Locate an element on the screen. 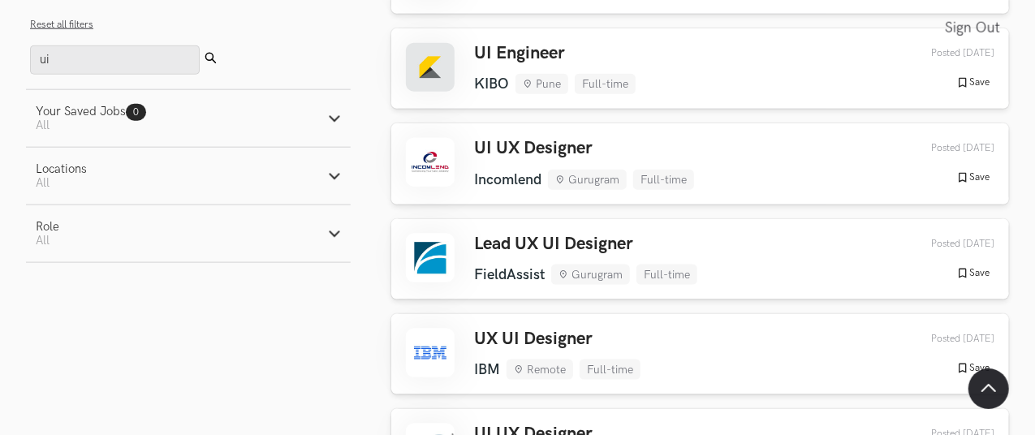 The image size is (1035, 435). div: 30th Jul is located at coordinates (943, 338).